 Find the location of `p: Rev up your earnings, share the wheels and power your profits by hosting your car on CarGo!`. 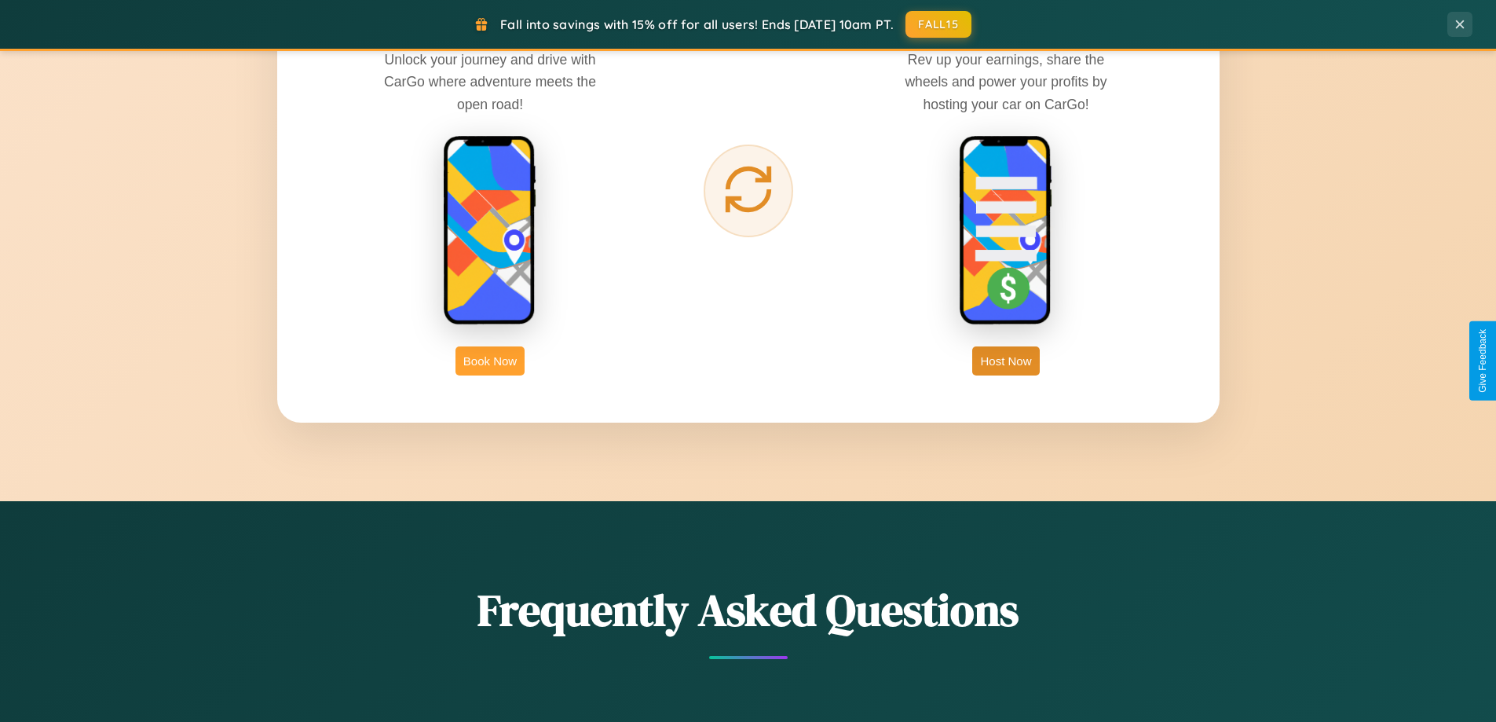

p: Rev up your earnings, share the wheels and power your profits by hosting your car on CarGo! is located at coordinates (1006, 82).